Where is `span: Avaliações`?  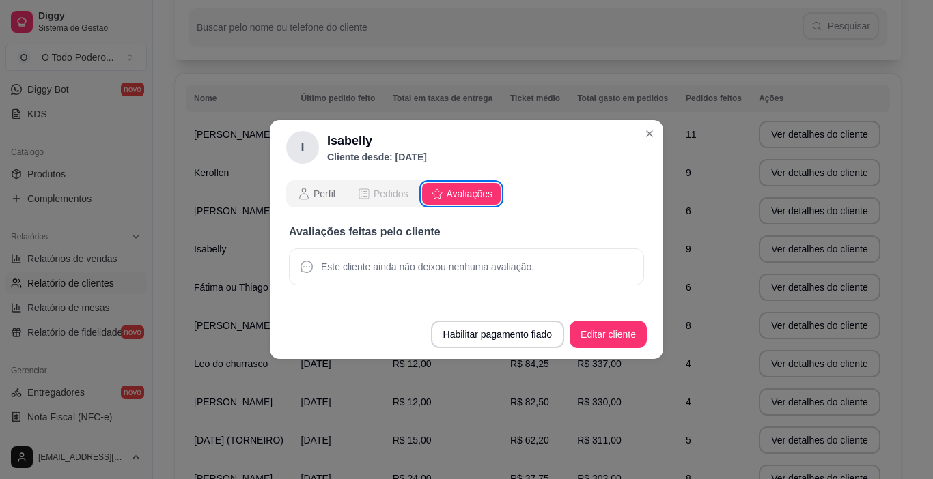
span: Avaliações is located at coordinates (469, 194).